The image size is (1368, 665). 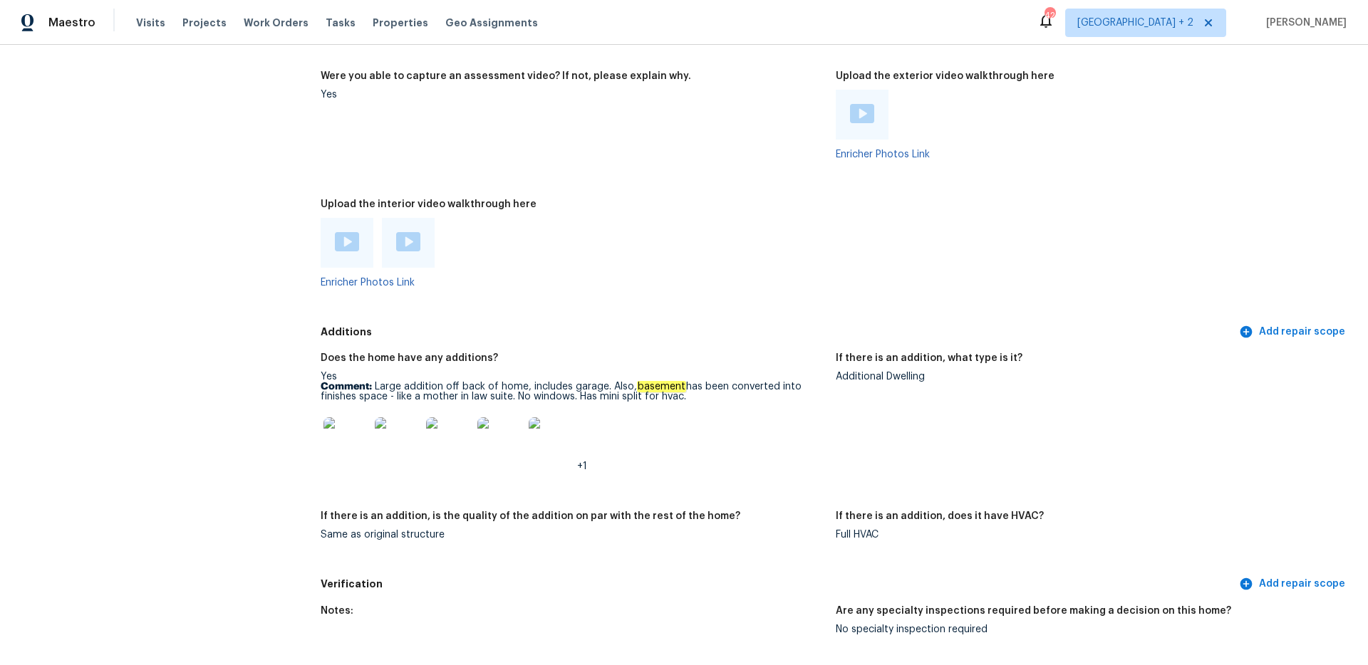 I want to click on b: Comment:, so click(x=346, y=387).